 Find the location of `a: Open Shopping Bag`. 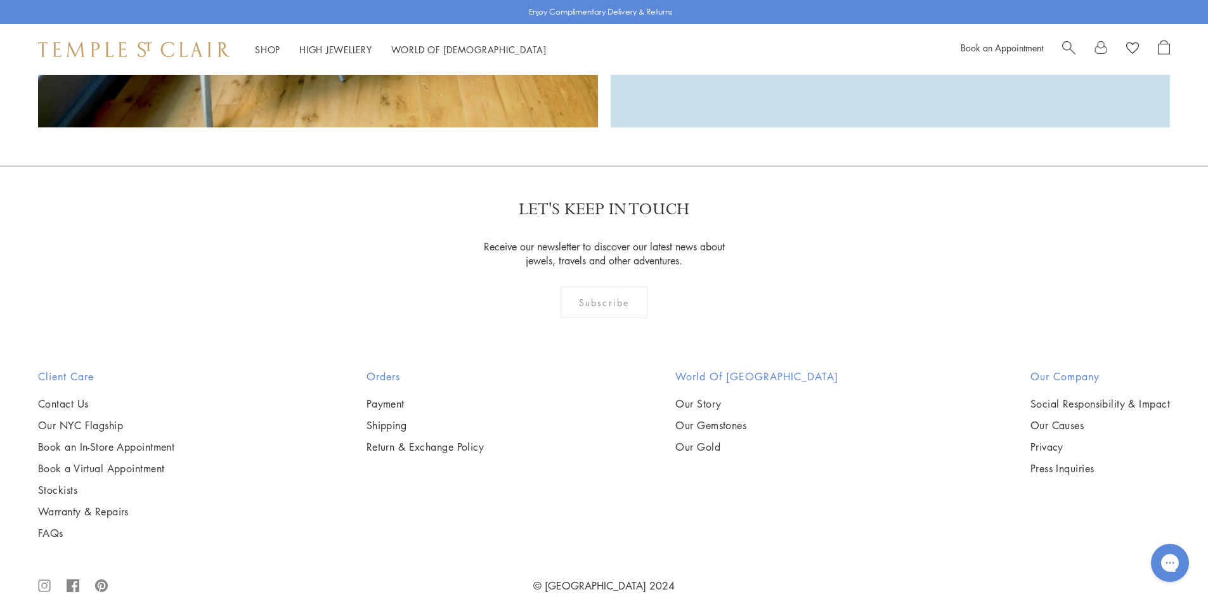

a: Open Shopping Bag is located at coordinates (1164, 49).